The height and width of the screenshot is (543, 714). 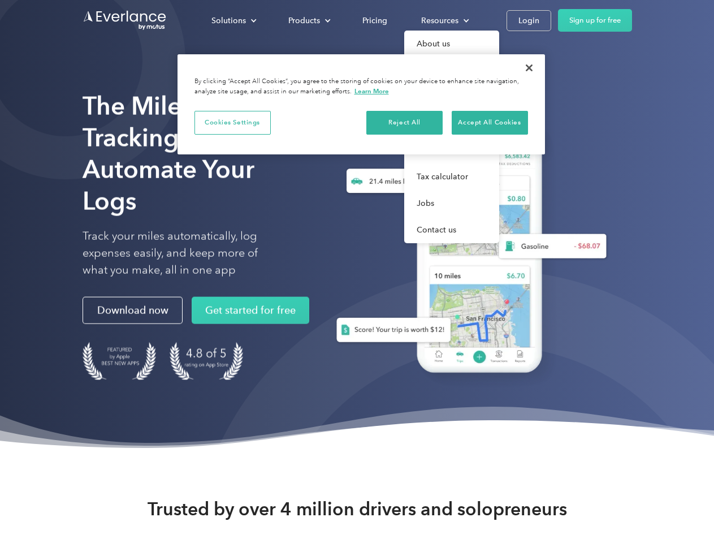 What do you see at coordinates (251, 310) in the screenshot?
I see `a: Get started for free` at bounding box center [251, 310].